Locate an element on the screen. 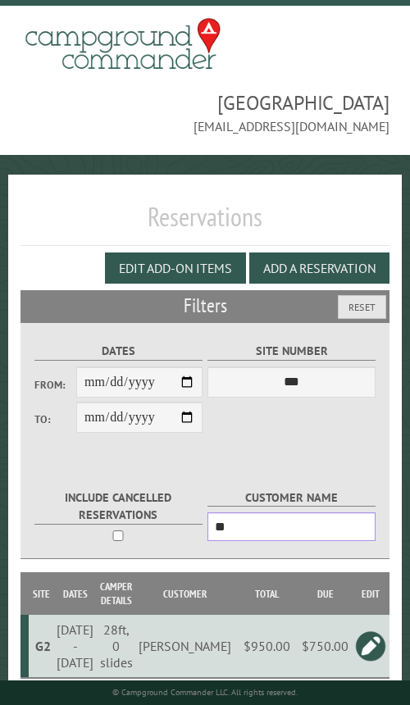 This screenshot has height=705, width=410. td: $950.00 is located at coordinates (267, 646).